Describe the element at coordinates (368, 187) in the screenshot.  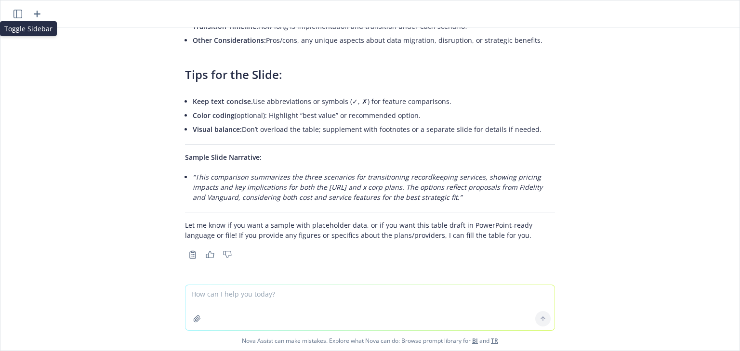
I see `em: “This comparison summarizes the three scenarios for transitioning recordkeeping services, showing...` at that location.